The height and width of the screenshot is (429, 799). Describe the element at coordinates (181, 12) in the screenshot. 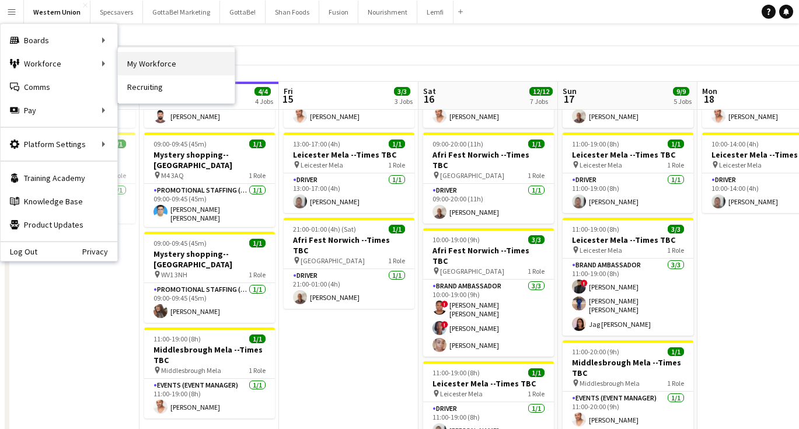

I see `button: GottaBe! Marketing` at that location.